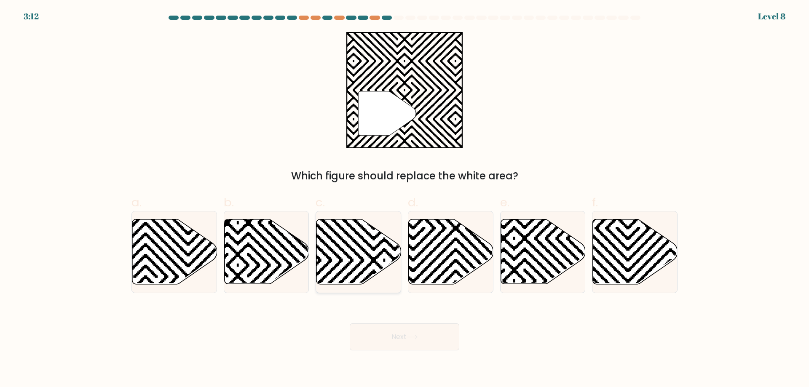 The height and width of the screenshot is (387, 809). I want to click on div: Which figure should replace the white area?, so click(405, 176).